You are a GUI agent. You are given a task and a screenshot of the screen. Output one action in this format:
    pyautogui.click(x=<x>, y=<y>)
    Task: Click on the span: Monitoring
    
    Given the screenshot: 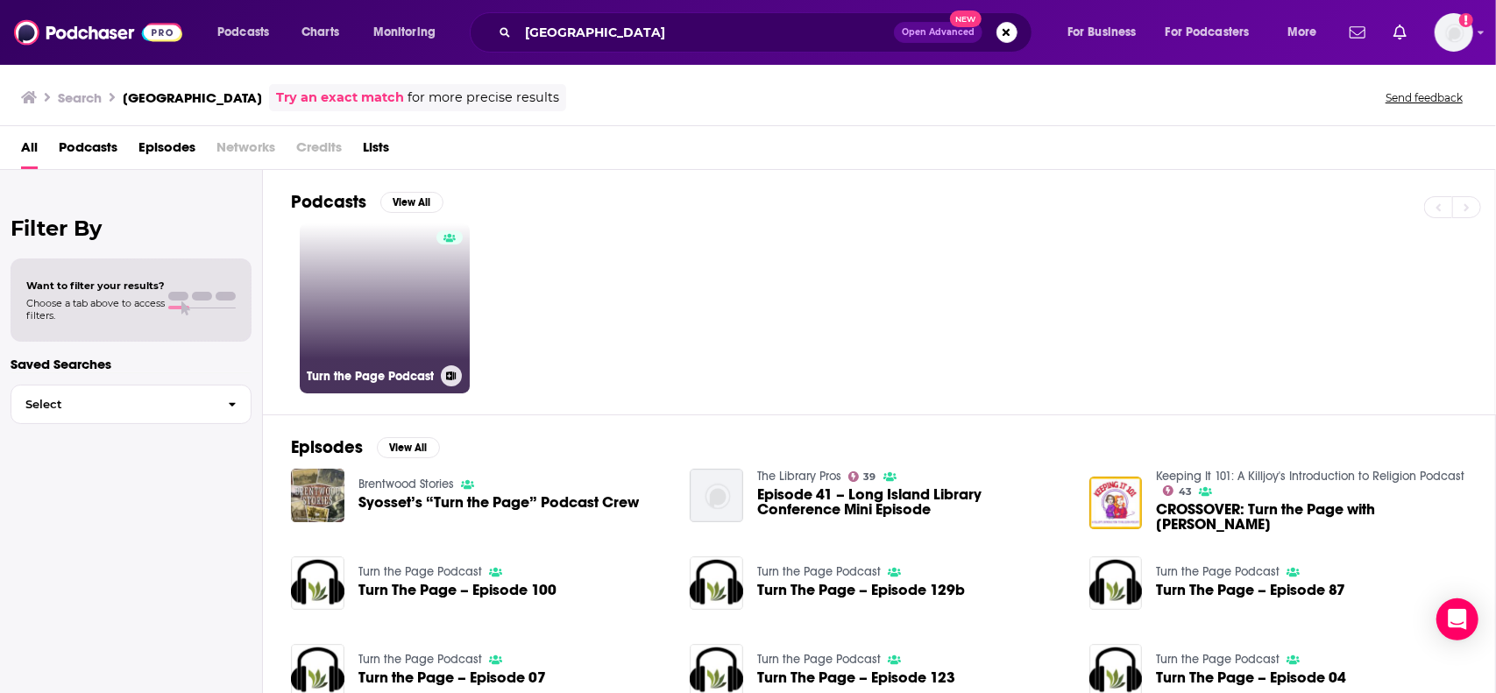 What is the action you would take?
    pyautogui.click(x=404, y=32)
    